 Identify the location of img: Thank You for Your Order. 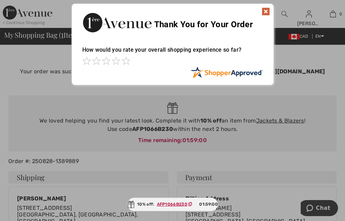
(117, 22).